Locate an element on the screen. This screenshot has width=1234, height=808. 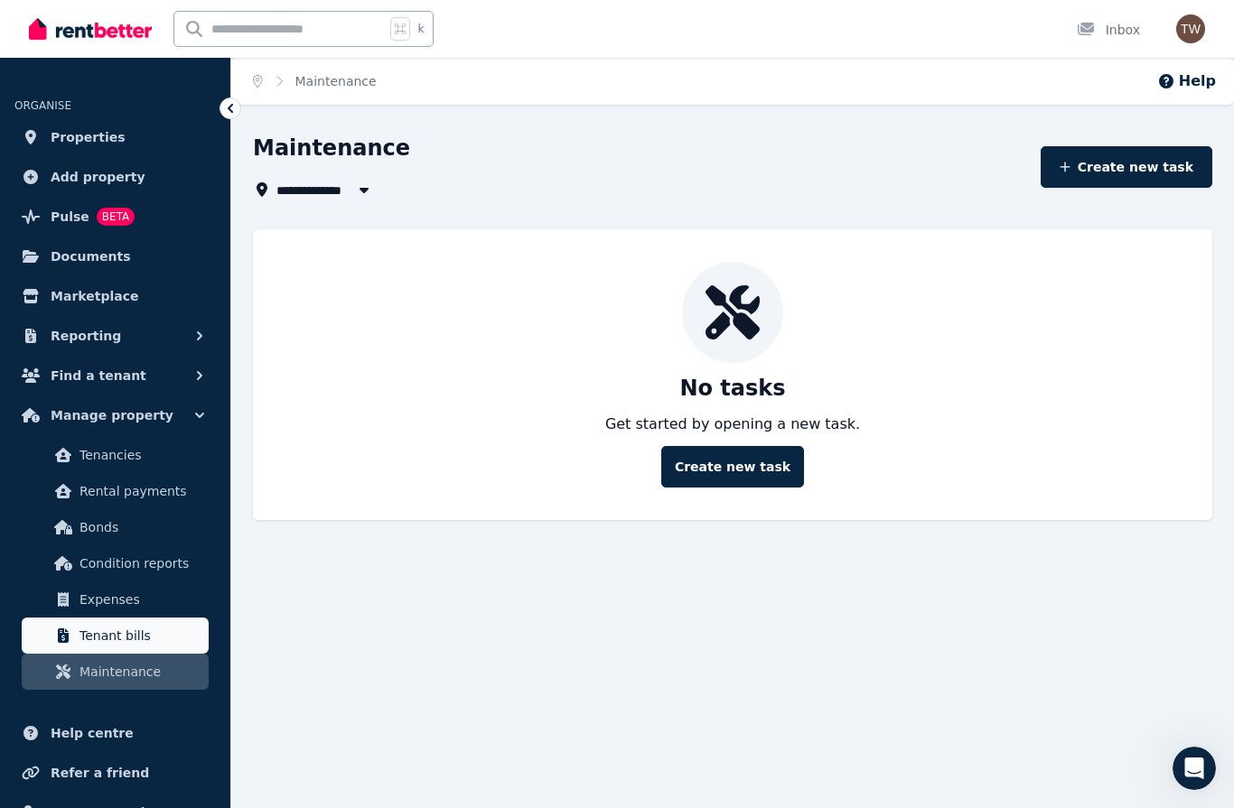
div: Hi There, I’m curious about the transaction fees for tenants when making rent payments via RentBe... is located at coordinates (206, 298).